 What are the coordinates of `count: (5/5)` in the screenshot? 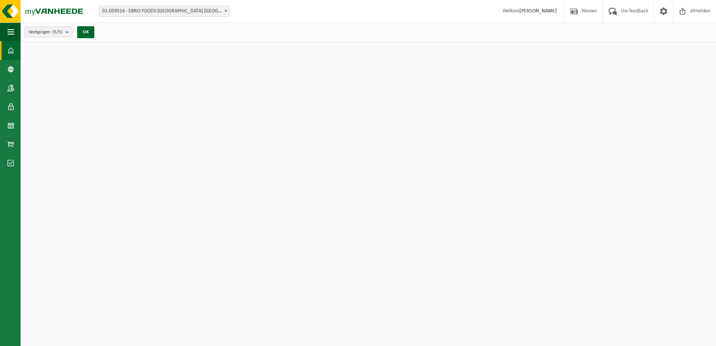 It's located at (57, 32).